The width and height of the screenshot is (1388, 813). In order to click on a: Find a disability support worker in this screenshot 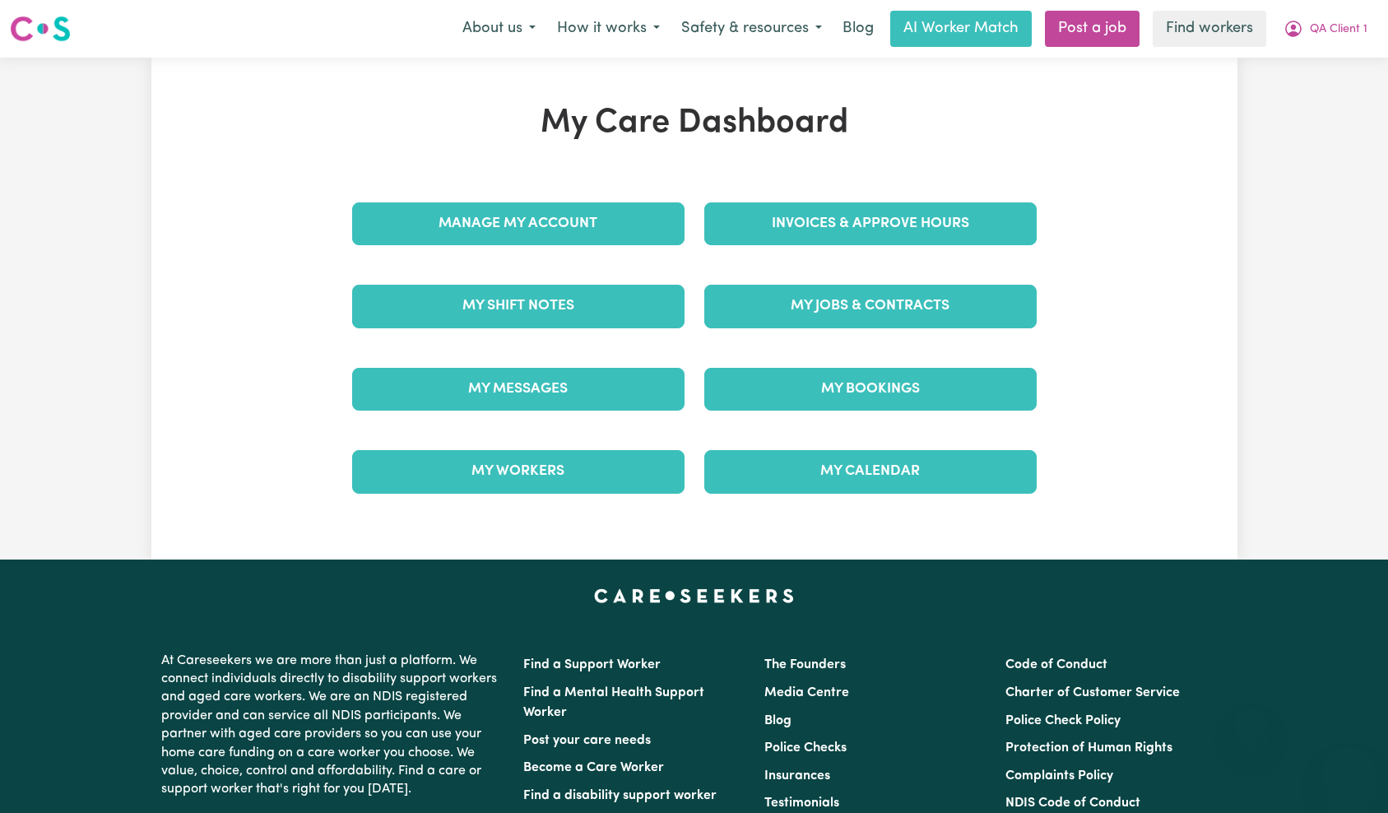, I will do `click(620, 796)`.